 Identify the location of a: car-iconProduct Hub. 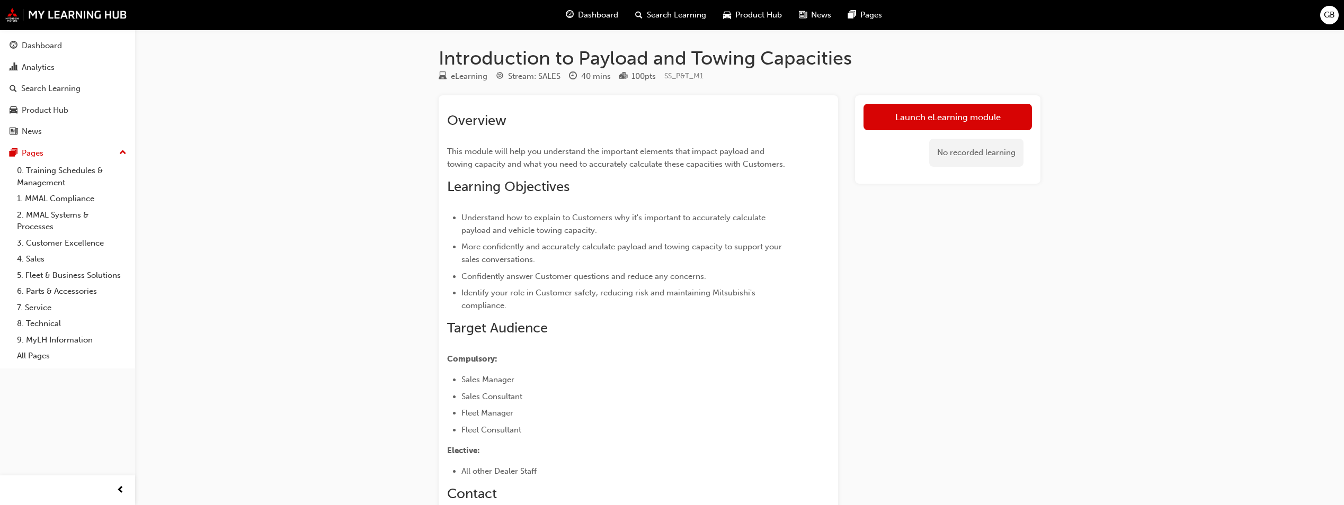
(752, 15).